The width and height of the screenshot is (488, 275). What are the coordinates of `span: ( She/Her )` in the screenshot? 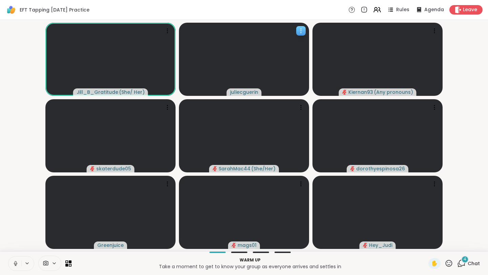 It's located at (263, 169).